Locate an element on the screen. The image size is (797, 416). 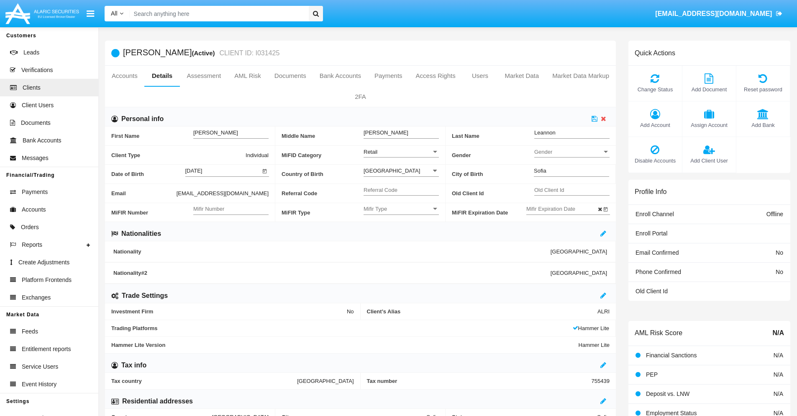
h6: Nationalities is located at coordinates (141, 234).